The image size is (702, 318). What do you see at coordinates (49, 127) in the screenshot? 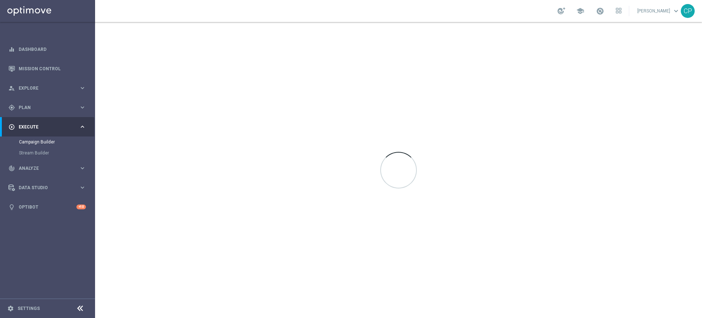
I see `span: Execute` at bounding box center [49, 127].